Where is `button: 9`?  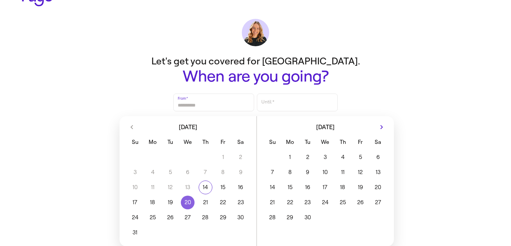 button: 9 is located at coordinates (308, 172).